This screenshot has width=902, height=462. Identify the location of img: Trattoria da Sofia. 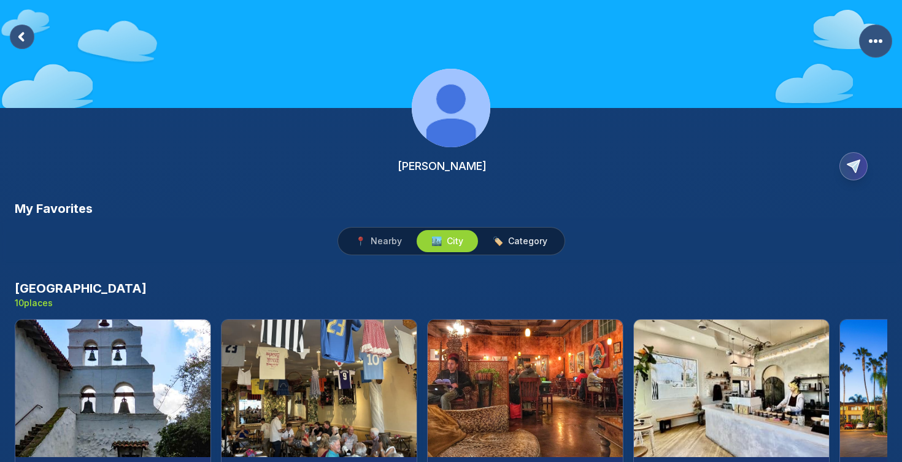
(319, 388).